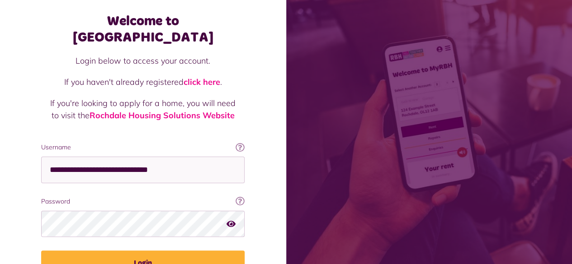  I want to click on a: Rochdale Housing Solutions Website, so click(162, 115).